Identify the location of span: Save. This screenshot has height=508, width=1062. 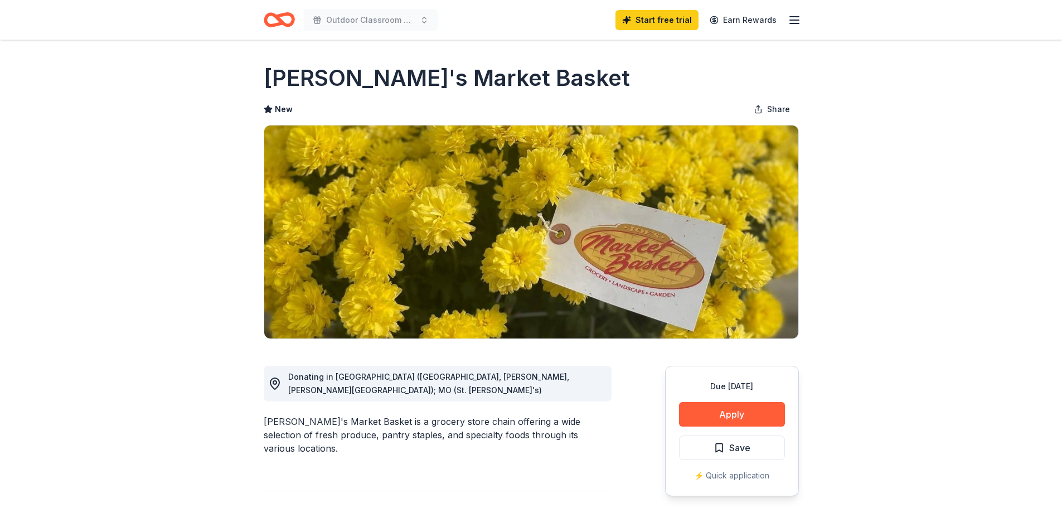
(740, 448).